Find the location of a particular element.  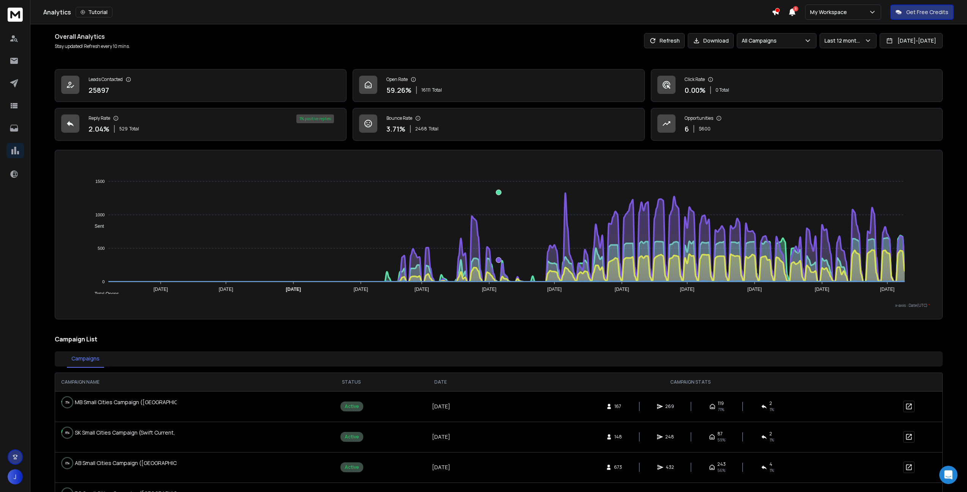

p: Leads Contacted is located at coordinates (106, 79).